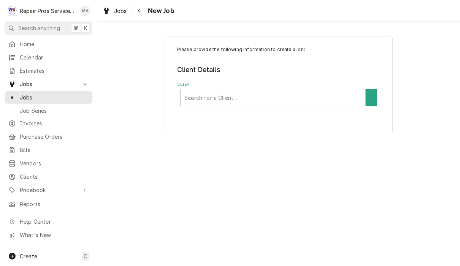 The width and height of the screenshot is (460, 266). What do you see at coordinates (48, 110) in the screenshot?
I see `a: Job Series` at bounding box center [48, 110].